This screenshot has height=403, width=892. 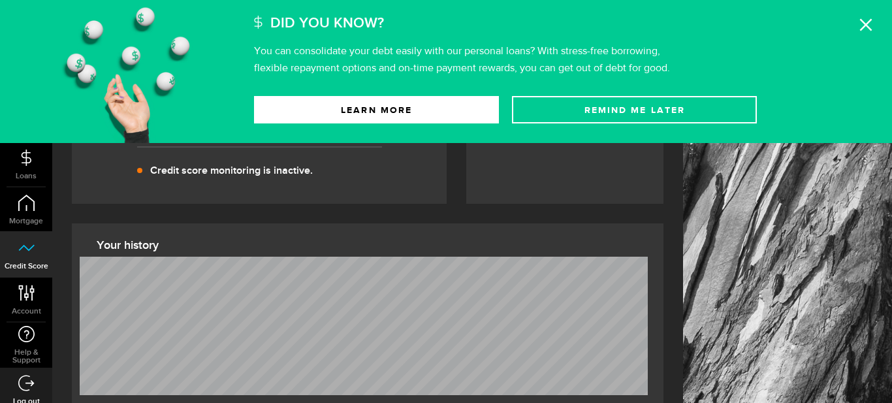 I want to click on button: Remind Me later, so click(x=634, y=110).